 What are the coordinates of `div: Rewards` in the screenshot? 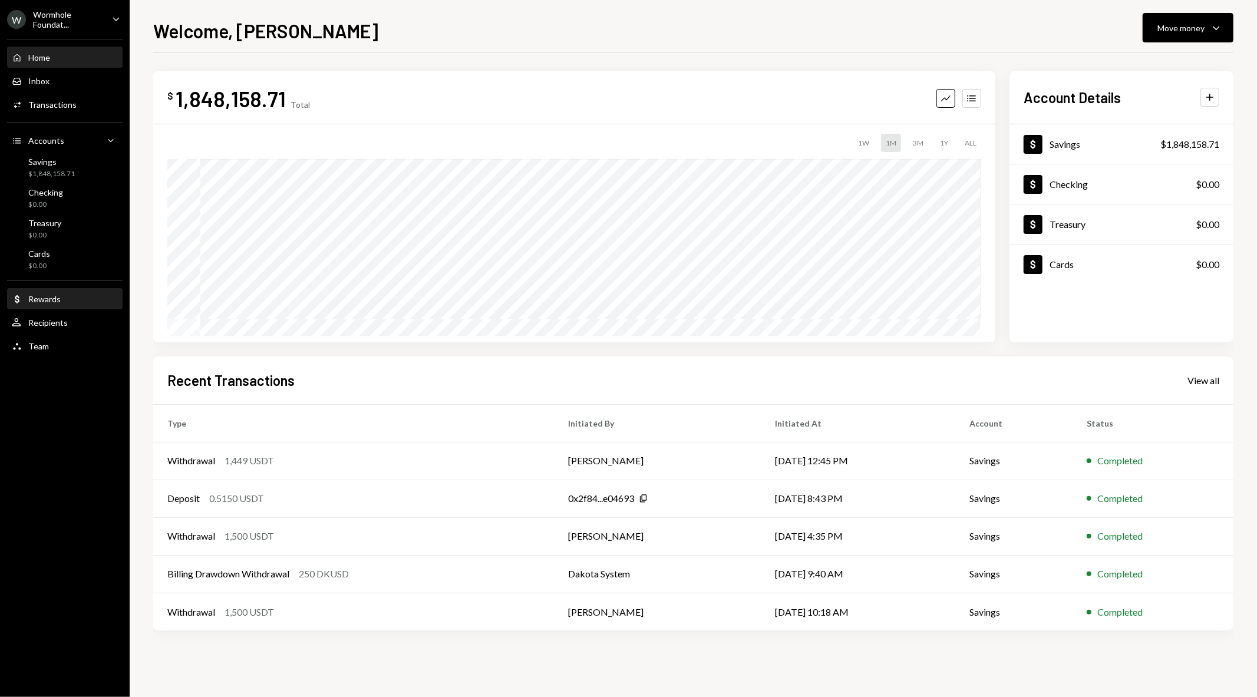 It's located at (44, 299).